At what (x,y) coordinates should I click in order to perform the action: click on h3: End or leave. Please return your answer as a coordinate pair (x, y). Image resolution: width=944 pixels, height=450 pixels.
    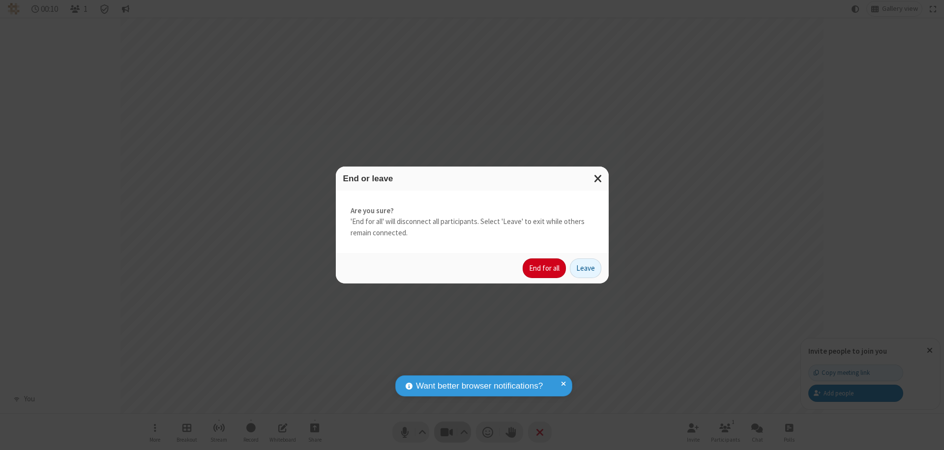
    Looking at the image, I should click on (472, 179).